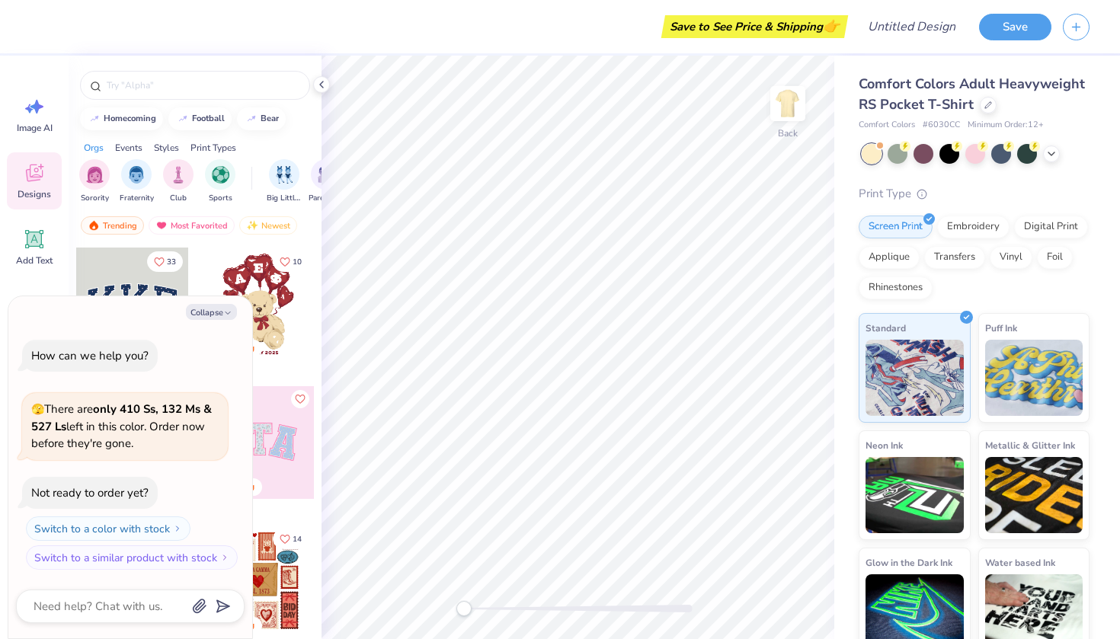 This screenshot has width=1120, height=639. I want to click on div: How can we help you?, so click(90, 356).